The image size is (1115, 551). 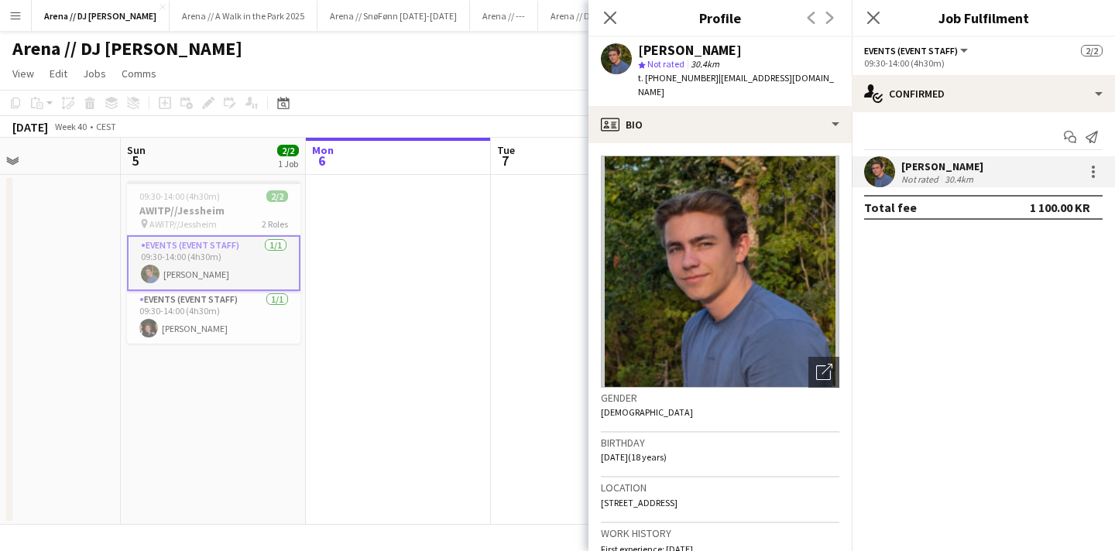 I want to click on a: Comms, so click(x=139, y=74).